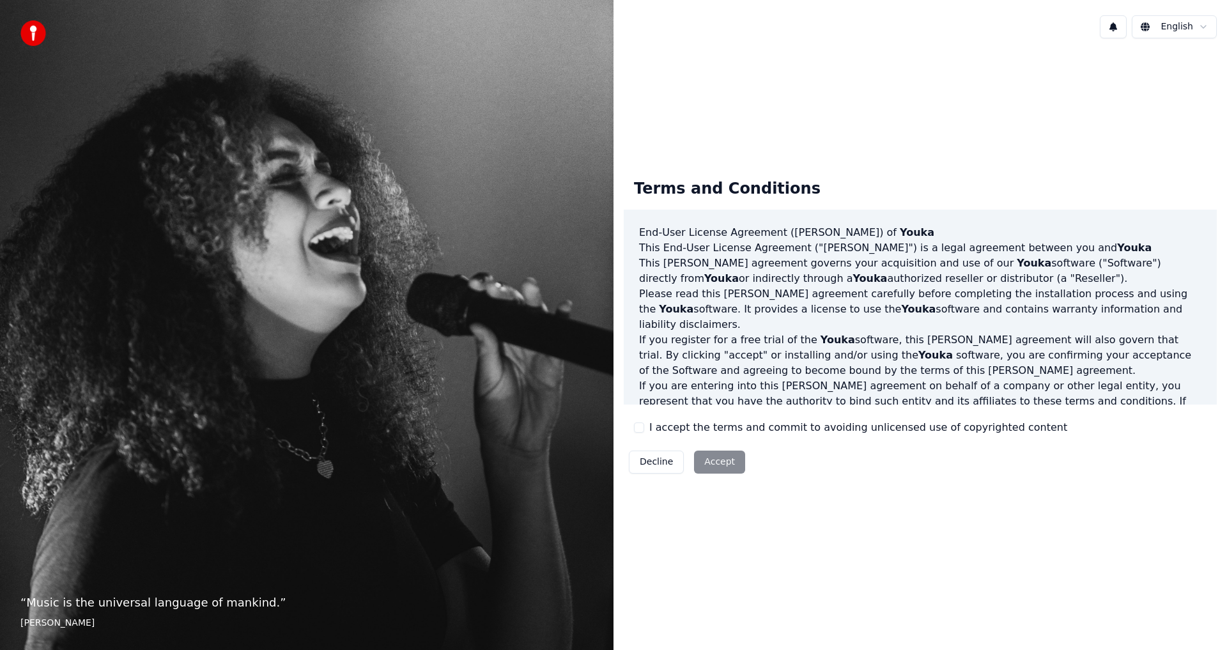 This screenshot has height=650, width=1227. What do you see at coordinates (656, 462) in the screenshot?
I see `button: Decline` at bounding box center [656, 462].